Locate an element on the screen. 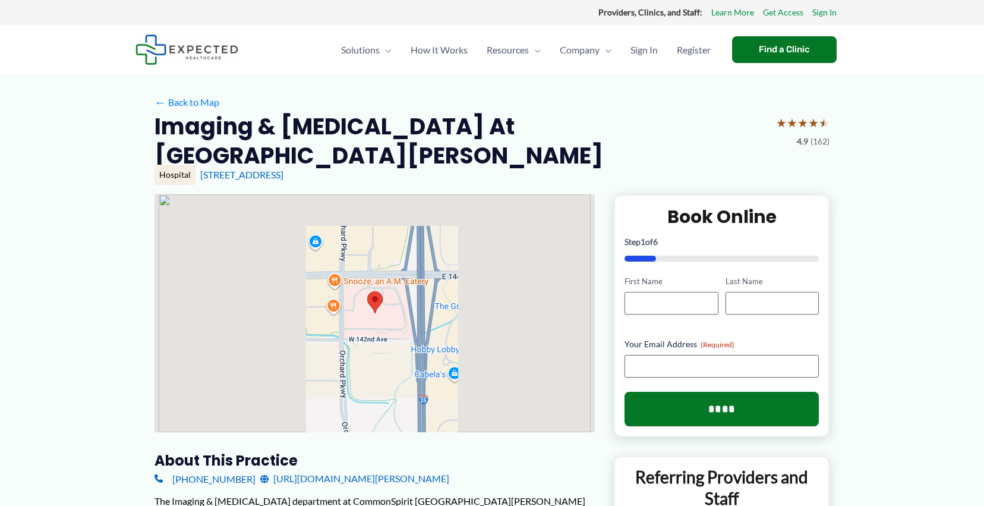 This screenshot has height=506, width=984. span: 6 is located at coordinates (656, 241).